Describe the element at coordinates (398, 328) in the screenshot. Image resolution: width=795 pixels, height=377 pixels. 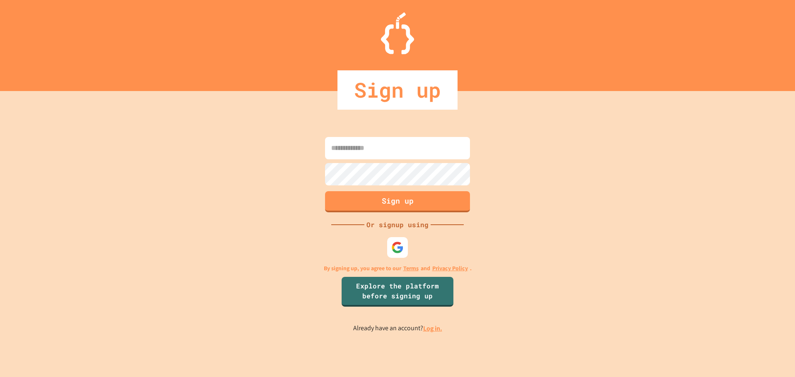
I see `p: Already have an account?` at that location.